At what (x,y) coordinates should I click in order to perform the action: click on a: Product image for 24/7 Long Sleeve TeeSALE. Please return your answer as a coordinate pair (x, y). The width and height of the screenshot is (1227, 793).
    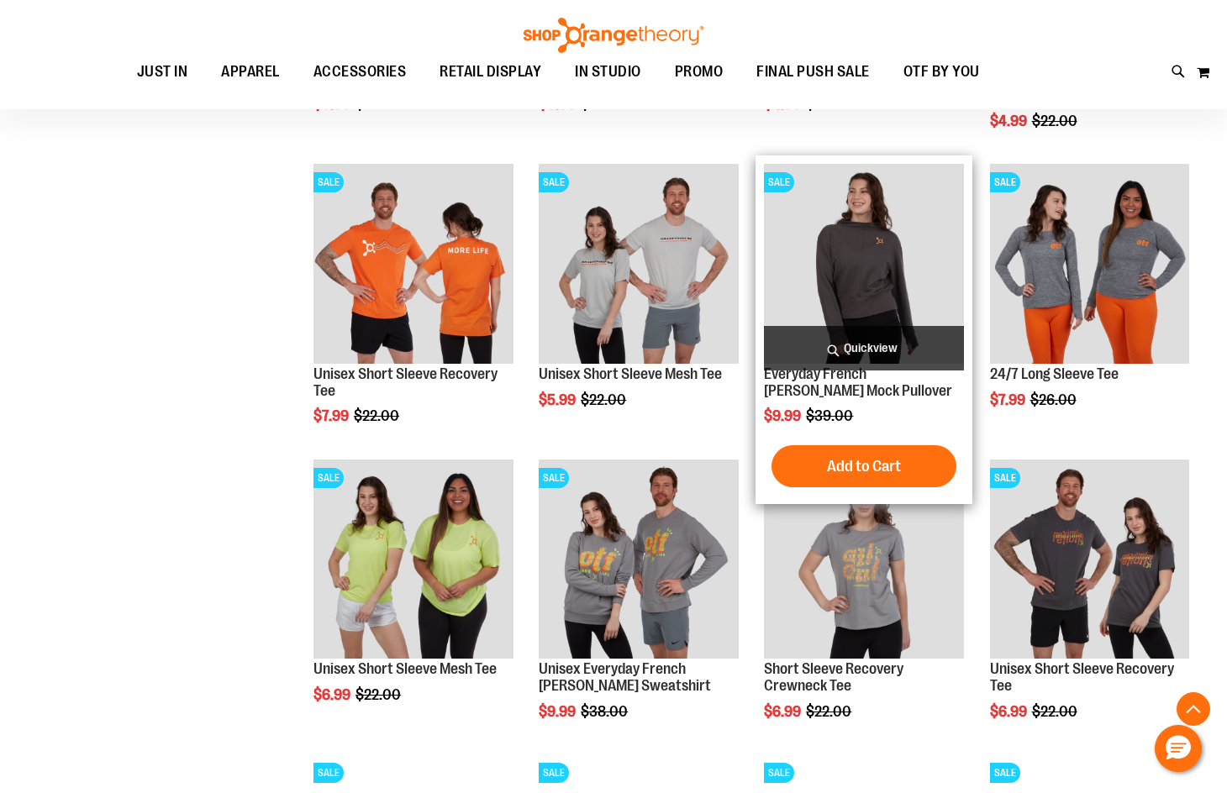
    Looking at the image, I should click on (1089, 265).